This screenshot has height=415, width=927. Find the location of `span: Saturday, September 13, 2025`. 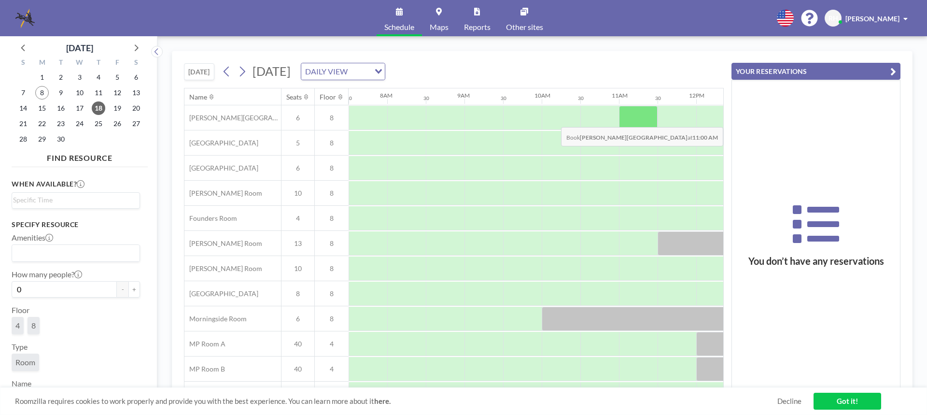

span: Saturday, September 13, 2025 is located at coordinates (136, 93).